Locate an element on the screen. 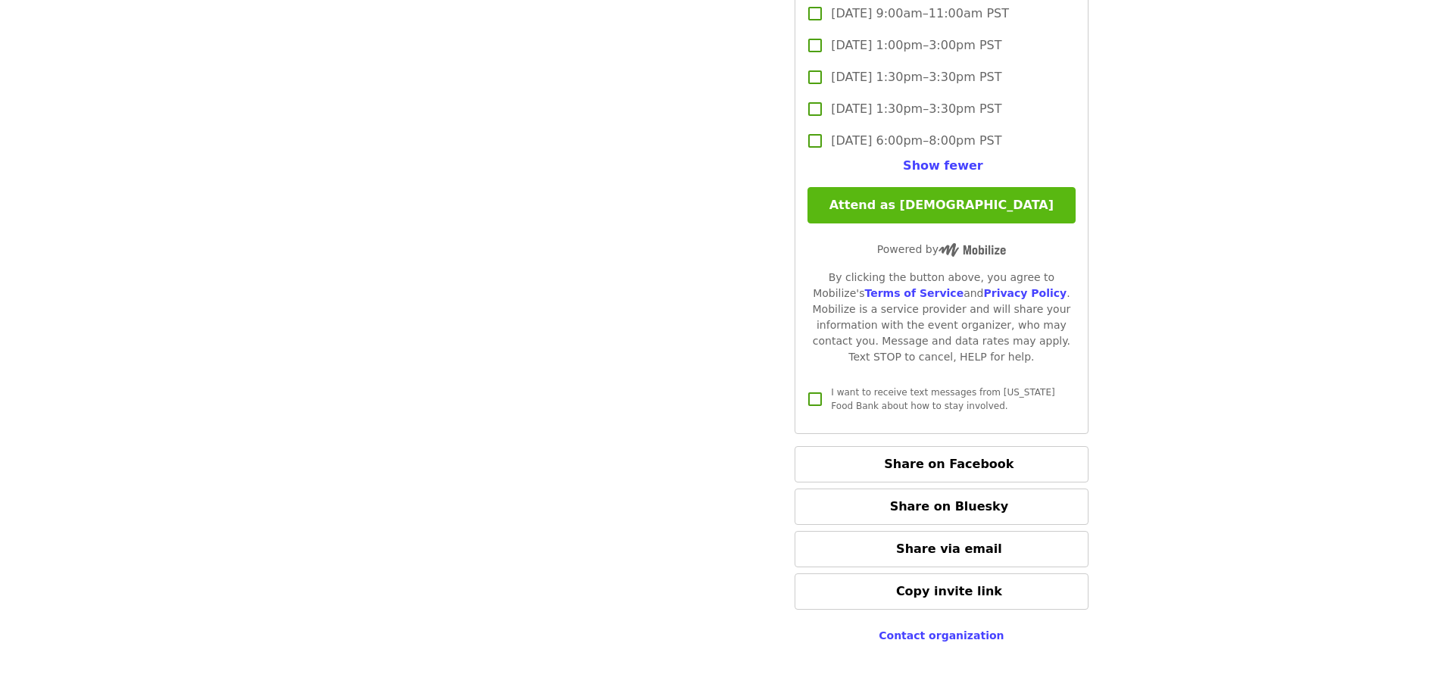  button: Share on Bluesky is located at coordinates (941, 507).